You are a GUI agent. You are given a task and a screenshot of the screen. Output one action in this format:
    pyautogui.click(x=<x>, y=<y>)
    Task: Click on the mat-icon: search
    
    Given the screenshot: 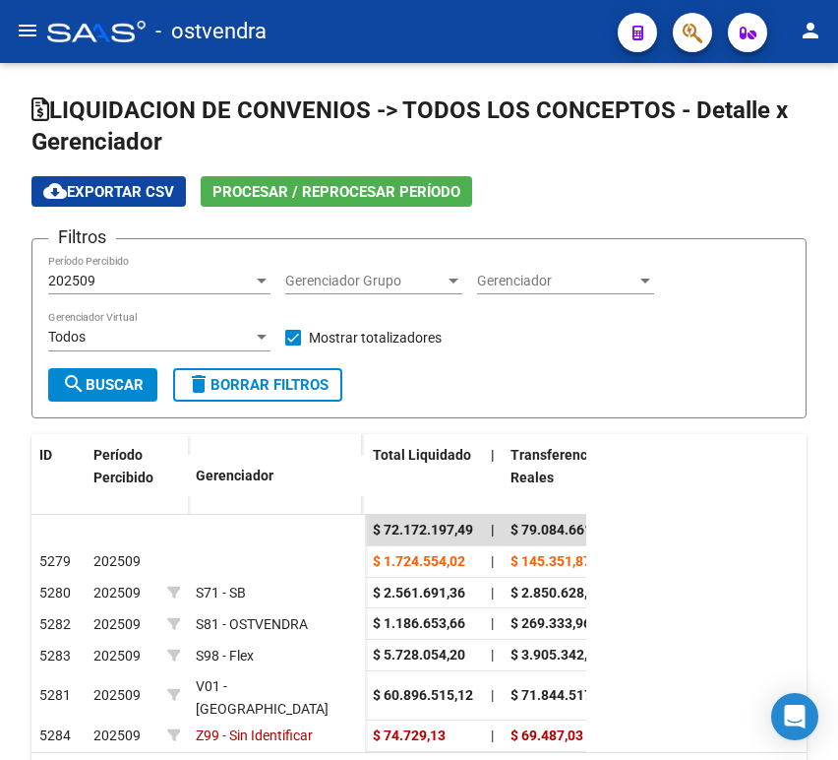 What is the action you would take?
    pyautogui.click(x=74, y=384)
    